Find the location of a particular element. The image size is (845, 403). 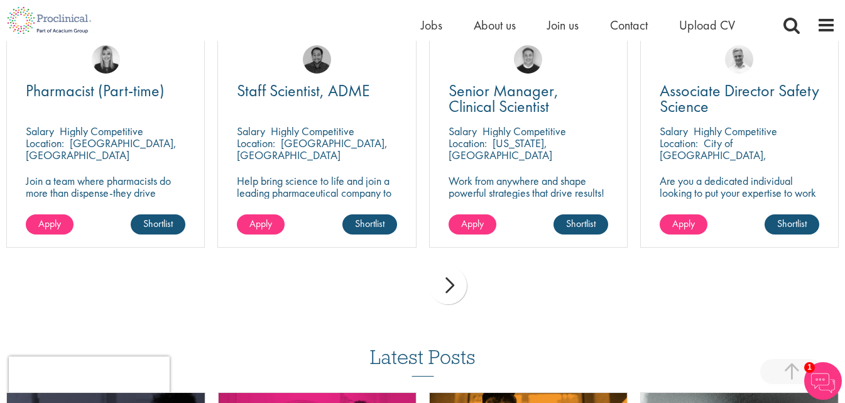

img: Bo Forsen is located at coordinates (528, 59).